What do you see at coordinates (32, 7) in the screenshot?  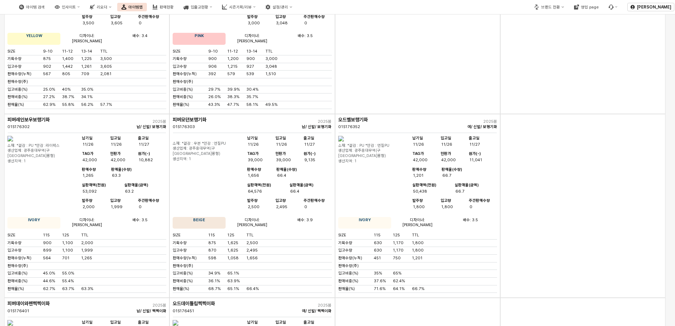 I see `button: 아이템 검색` at bounding box center [32, 7].